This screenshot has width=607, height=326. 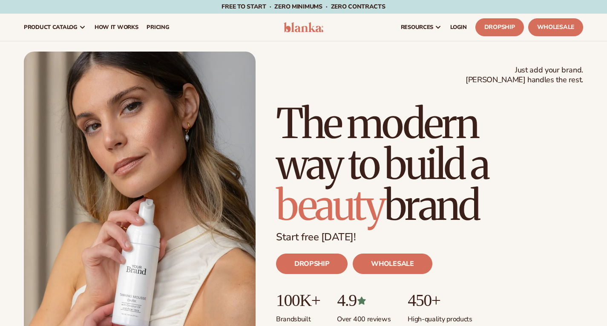 I want to click on span: Free to start · ZERO minimums · ZERO contracts, so click(x=303, y=6).